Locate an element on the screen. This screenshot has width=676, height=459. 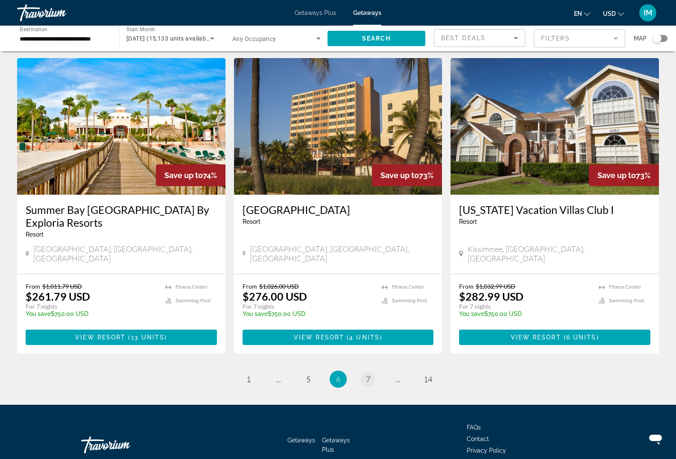
span: 1 is located at coordinates (249, 379).